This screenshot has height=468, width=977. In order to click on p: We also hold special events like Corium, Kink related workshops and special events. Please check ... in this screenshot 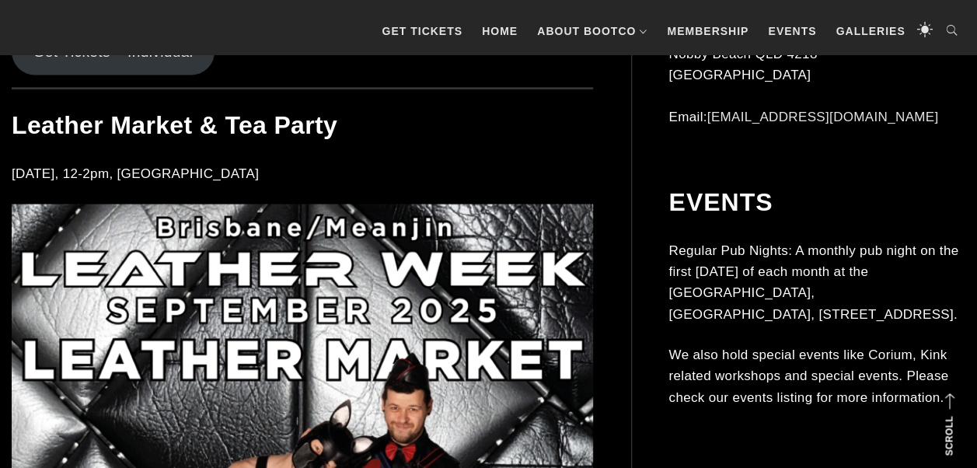, I will do `click(816, 376)`.